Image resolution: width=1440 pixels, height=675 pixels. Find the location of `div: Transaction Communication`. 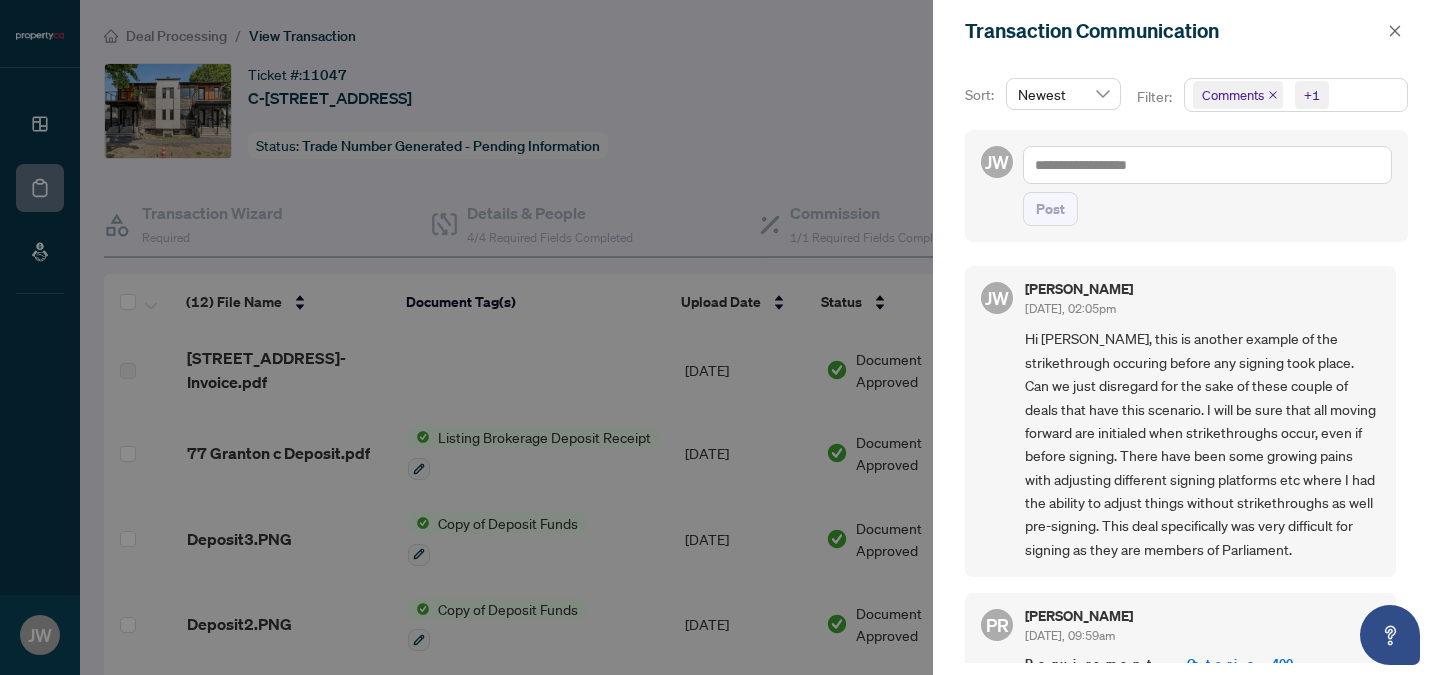

div: Transaction Communication is located at coordinates (1173, 31).